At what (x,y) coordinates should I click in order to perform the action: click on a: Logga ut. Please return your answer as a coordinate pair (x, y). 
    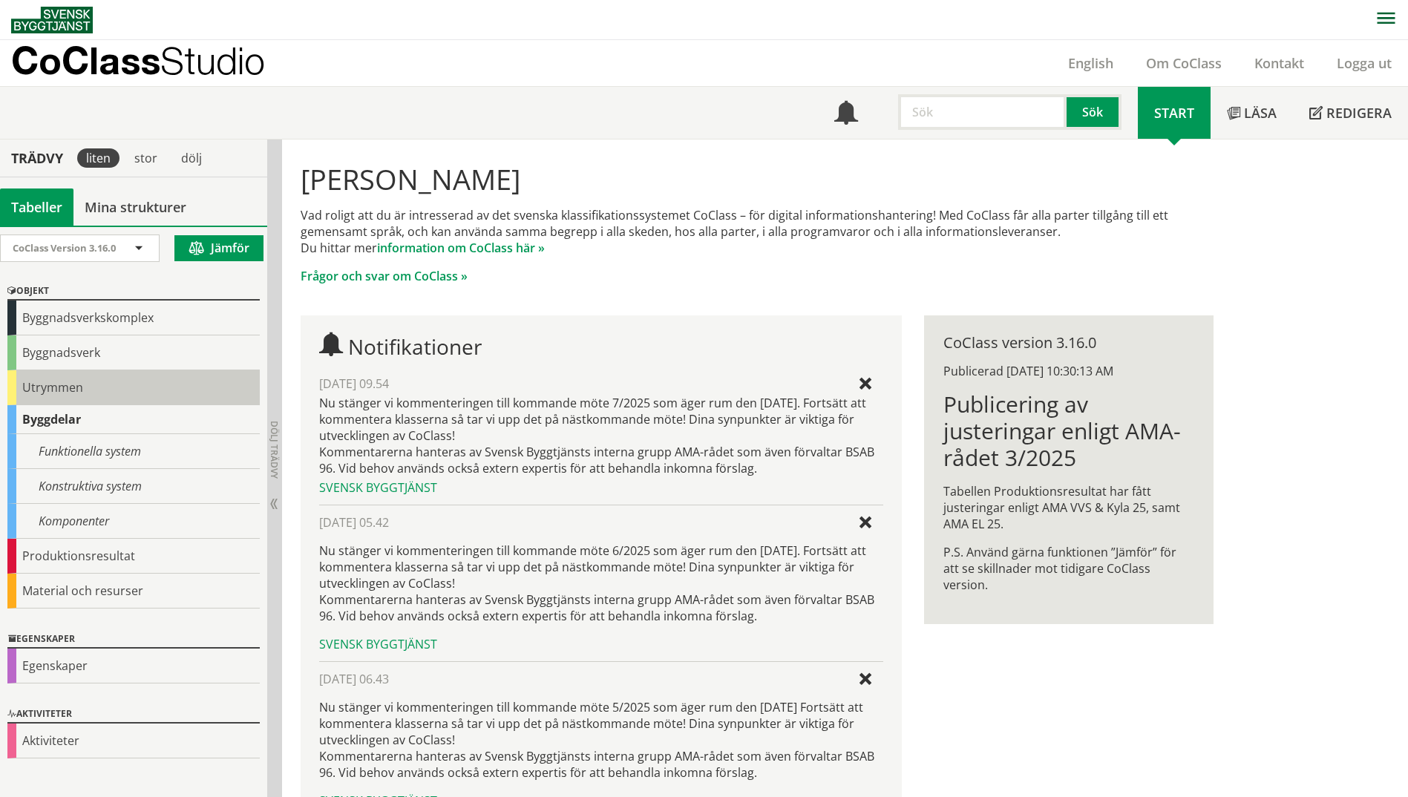
    Looking at the image, I should click on (1364, 63).